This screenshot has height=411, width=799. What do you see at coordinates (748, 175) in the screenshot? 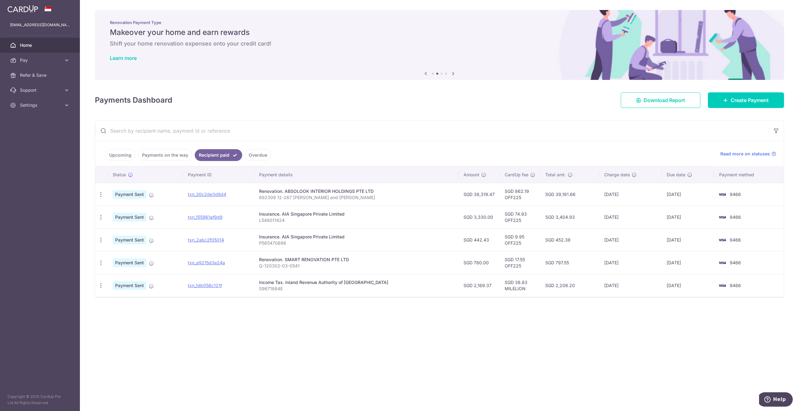
I see `th: Payment method` at bounding box center [748, 175].